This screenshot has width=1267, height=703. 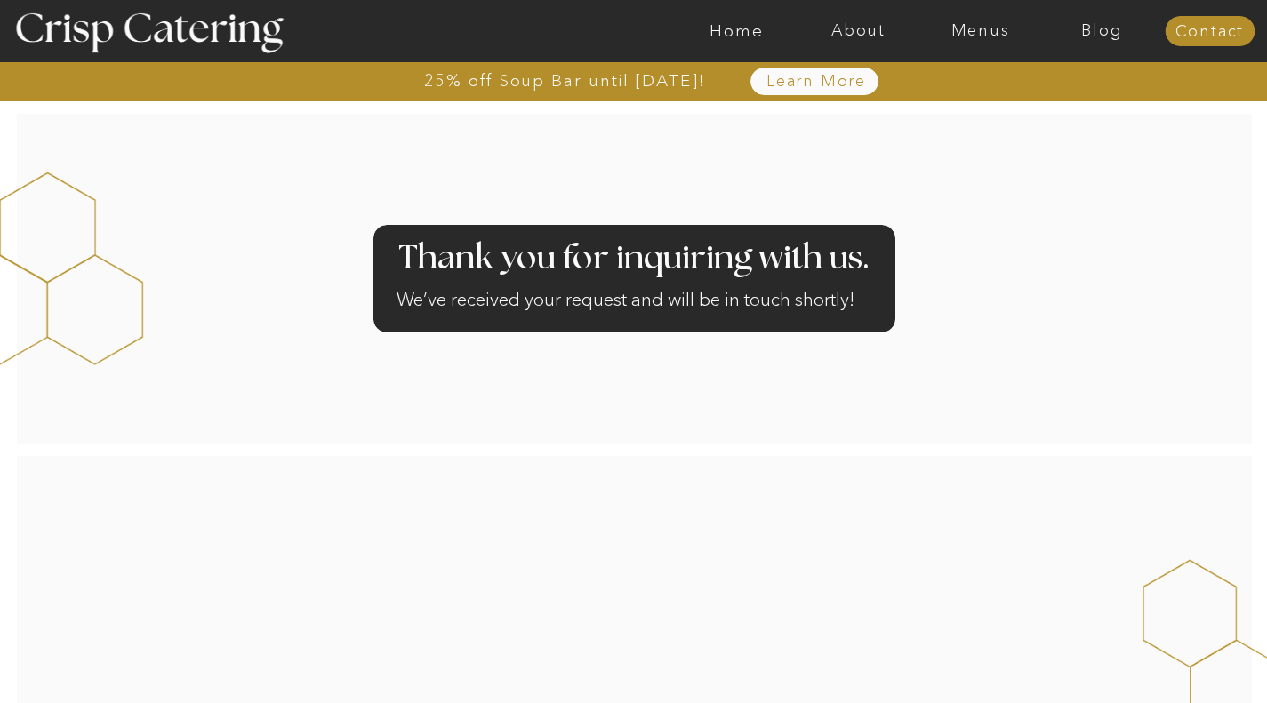 I want to click on h2: Thank you for inquiring with us., so click(x=634, y=259).